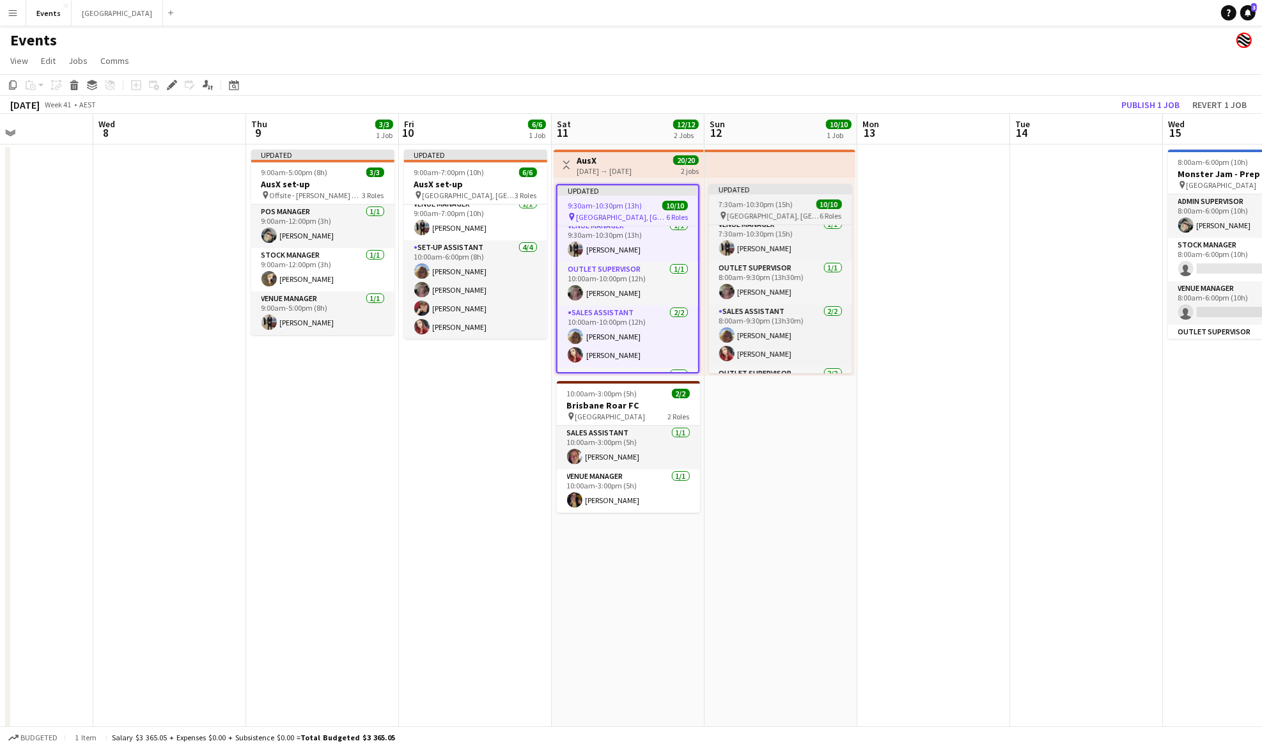  Describe the element at coordinates (78, 61) in the screenshot. I see `a: Jobs` at that location.